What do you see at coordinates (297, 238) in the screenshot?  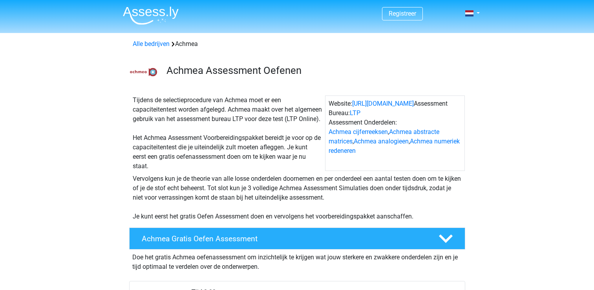 I see `a: Achmea Gratis Oefen Assessment` at bounding box center [297, 238].